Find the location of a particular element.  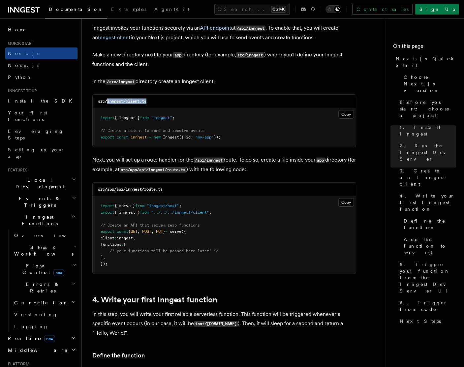

p: In the directory create an Inngest client: is located at coordinates (224, 81).